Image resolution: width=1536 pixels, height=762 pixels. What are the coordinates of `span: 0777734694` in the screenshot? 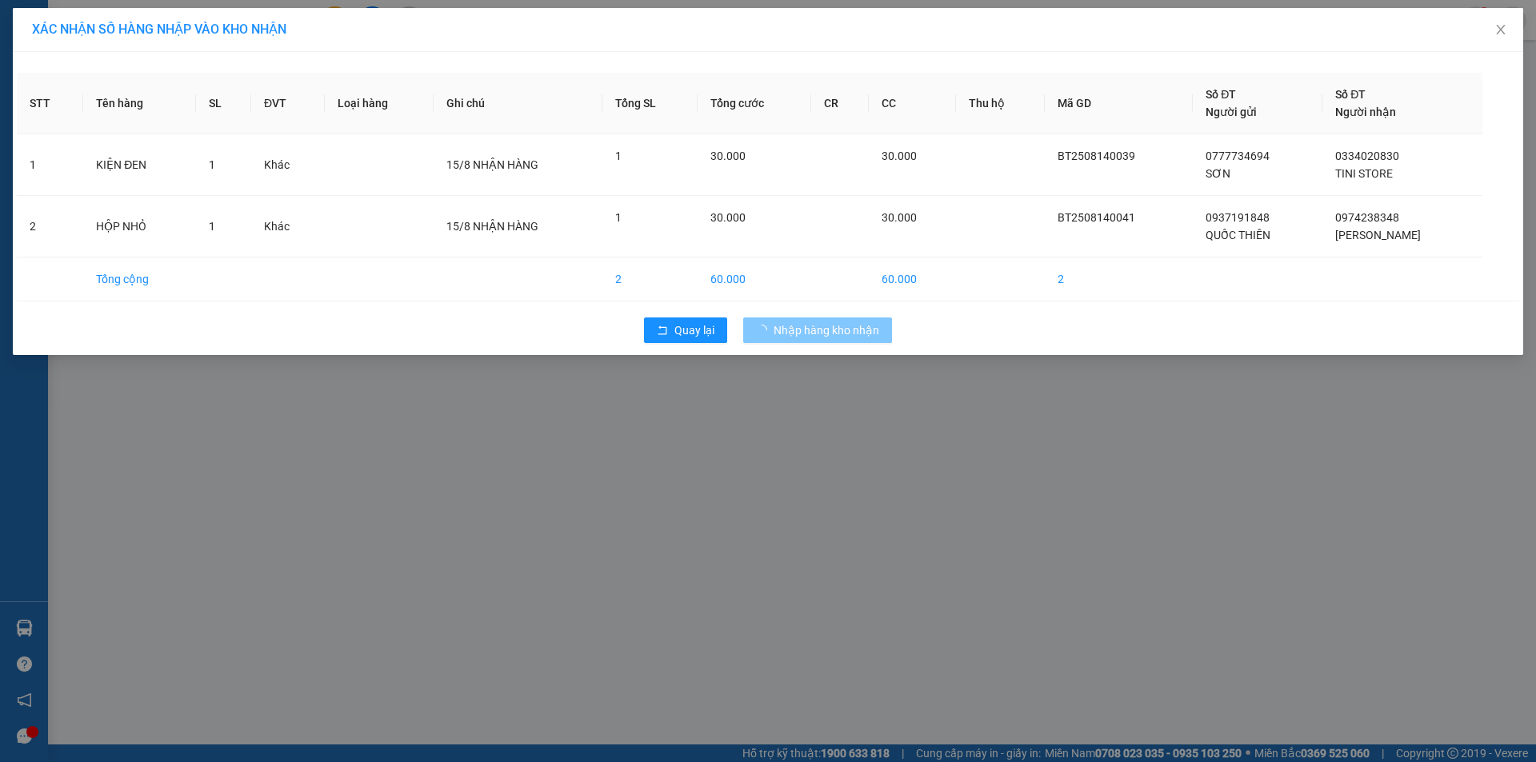 It's located at (1237, 156).